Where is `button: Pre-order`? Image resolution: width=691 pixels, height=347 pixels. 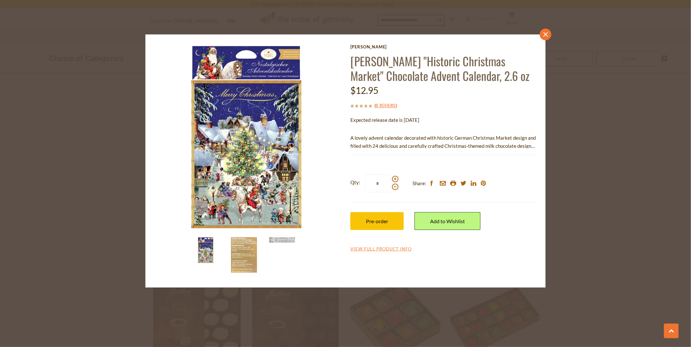 button: Pre-order is located at coordinates (377, 221).